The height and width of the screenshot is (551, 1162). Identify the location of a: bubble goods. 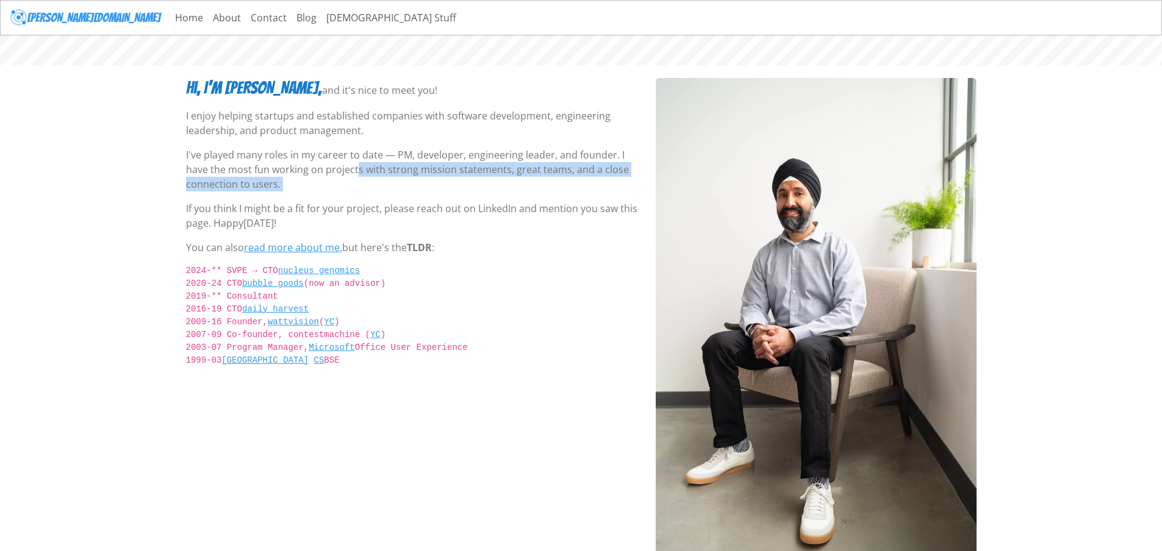
(273, 284).